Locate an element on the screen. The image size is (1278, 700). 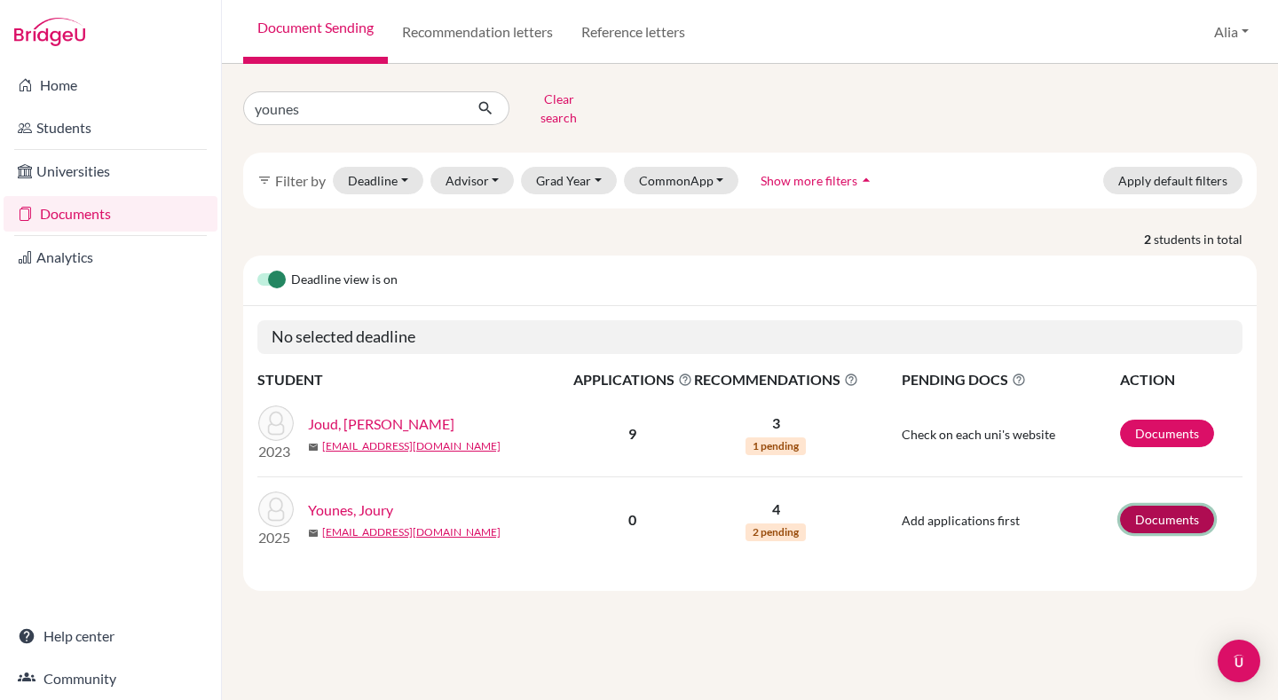
span: Check on each uni's website is located at coordinates (978, 434).